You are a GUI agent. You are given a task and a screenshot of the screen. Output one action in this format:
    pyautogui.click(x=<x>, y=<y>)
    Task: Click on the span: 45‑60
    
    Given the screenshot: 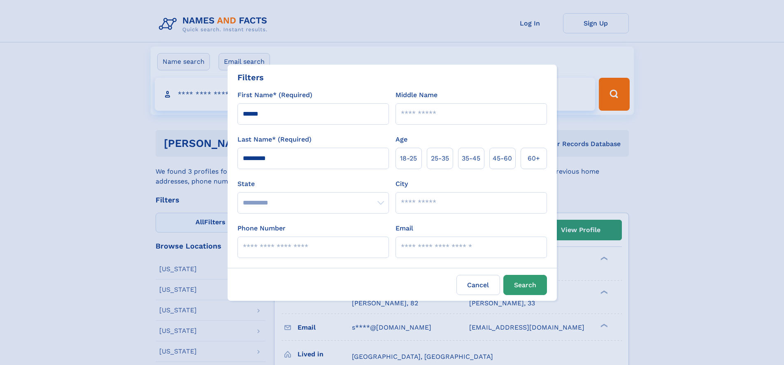 What is the action you would take?
    pyautogui.click(x=502, y=158)
    